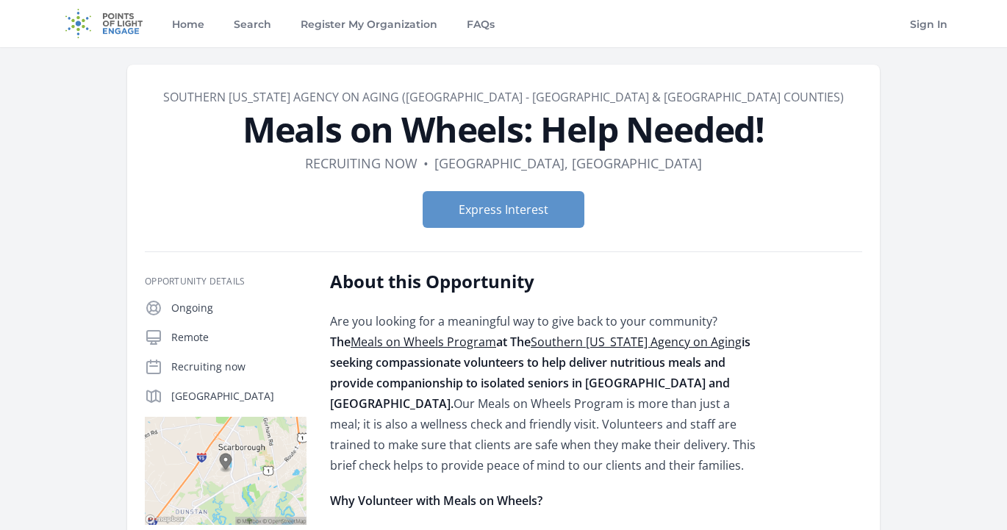 This screenshot has width=1007, height=530. What do you see at coordinates (226, 470) in the screenshot?
I see `img: Map` at bounding box center [226, 470].